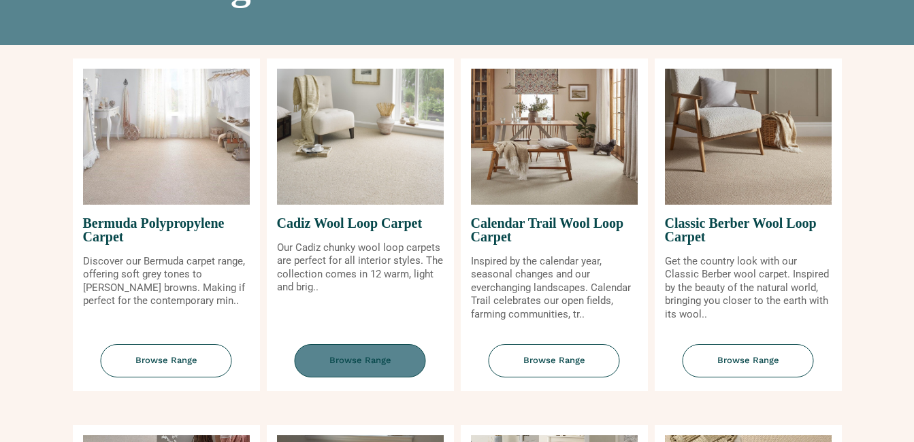 The height and width of the screenshot is (442, 914). I want to click on p: Inspired by the calendar year, seasonal changes and our everchanging landscapes. Calendar Trail c..., so click(554, 289).